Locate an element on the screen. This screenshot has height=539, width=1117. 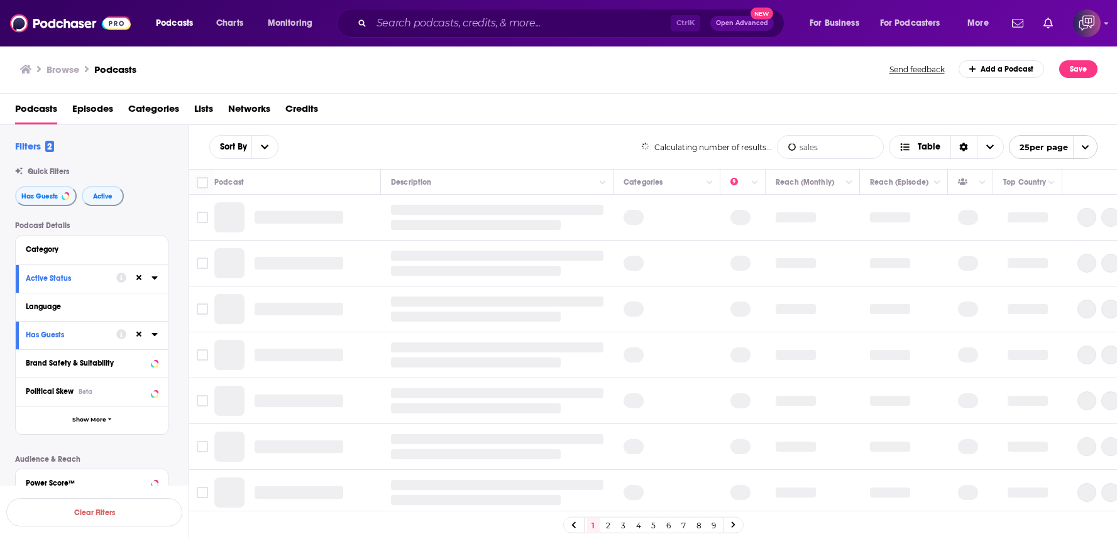
a: 1 is located at coordinates (593, 526).